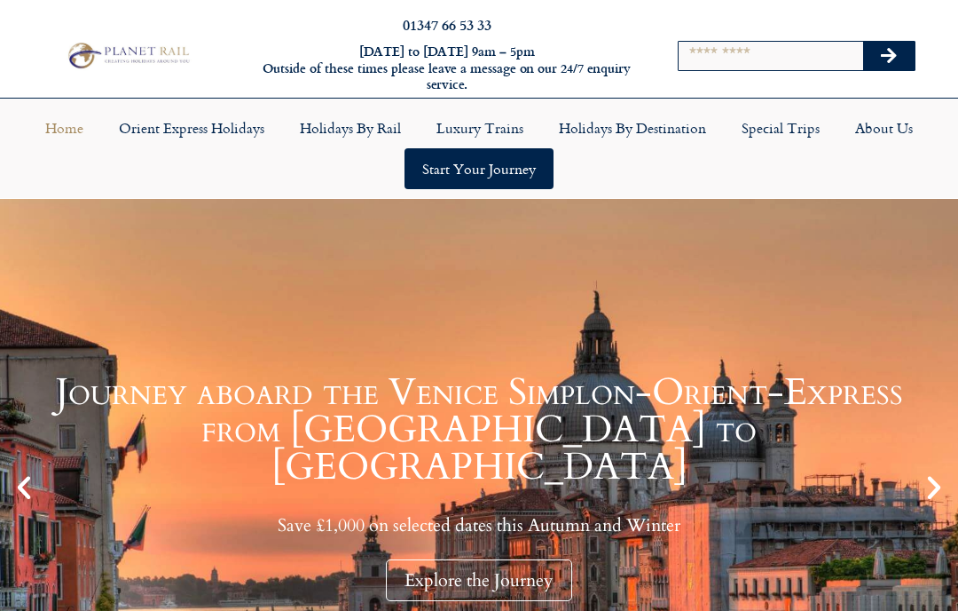 The height and width of the screenshot is (611, 958). What do you see at coordinates (479, 579) in the screenshot?
I see `div: Explore the Journey` at bounding box center [479, 579].